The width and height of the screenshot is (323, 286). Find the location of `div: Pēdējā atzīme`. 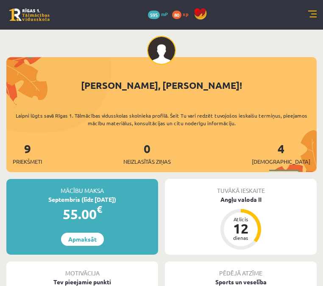

div: Pēdējā atzīme is located at coordinates (241, 270).